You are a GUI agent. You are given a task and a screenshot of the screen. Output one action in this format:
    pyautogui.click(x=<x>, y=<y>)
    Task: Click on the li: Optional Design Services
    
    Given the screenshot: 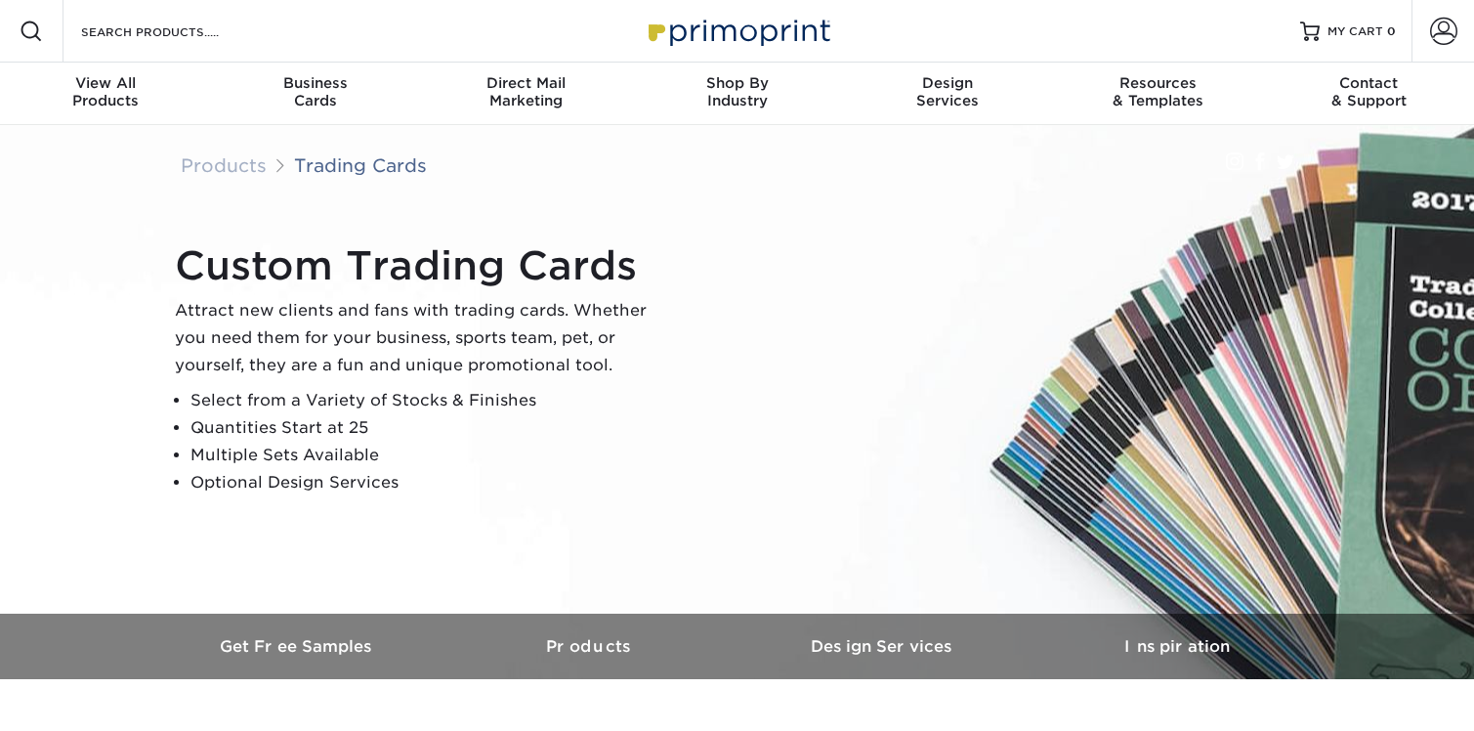 What is the action you would take?
    pyautogui.click(x=427, y=483)
    